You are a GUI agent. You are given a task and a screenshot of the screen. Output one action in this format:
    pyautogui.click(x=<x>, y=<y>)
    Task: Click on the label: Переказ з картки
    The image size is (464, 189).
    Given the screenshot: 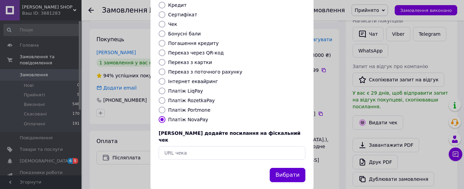 What is the action you would take?
    pyautogui.click(x=190, y=62)
    